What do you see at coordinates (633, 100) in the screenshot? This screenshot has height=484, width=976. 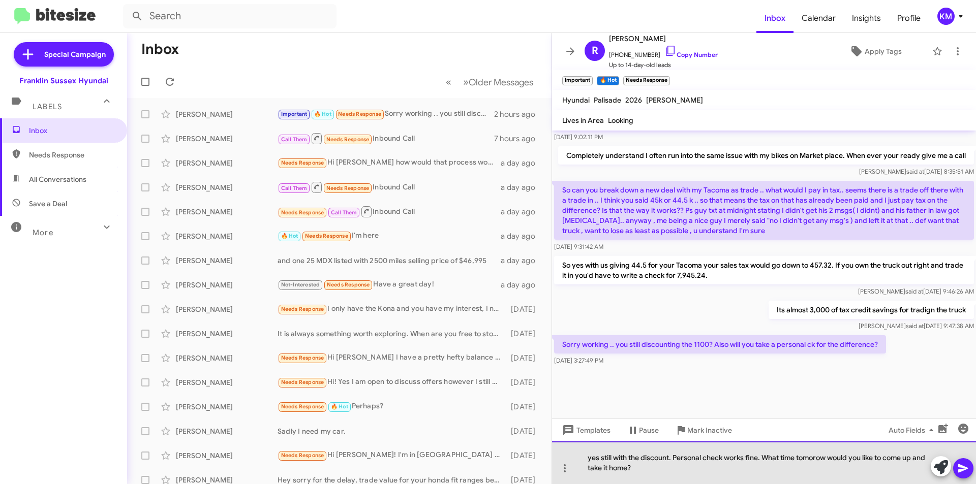 I see `span: 2026` at bounding box center [633, 100].